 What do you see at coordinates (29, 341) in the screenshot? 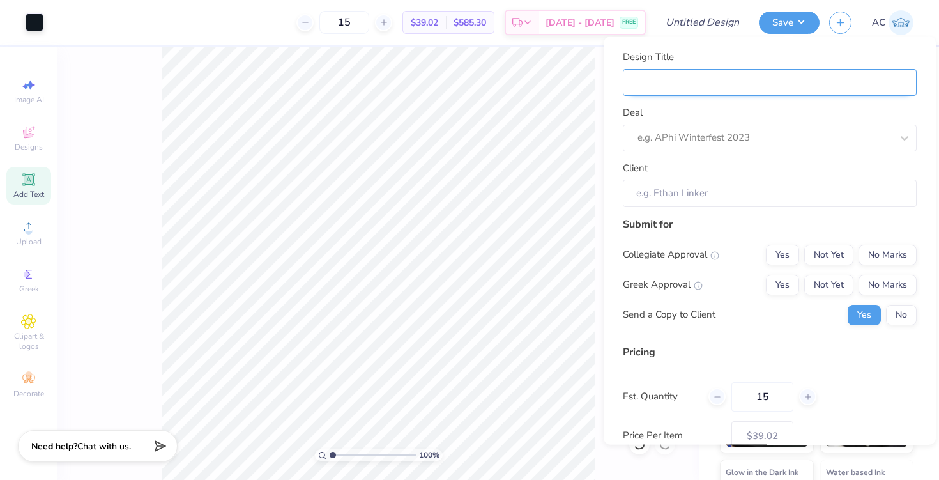
I see `span: Clipart & logos` at bounding box center [29, 341].